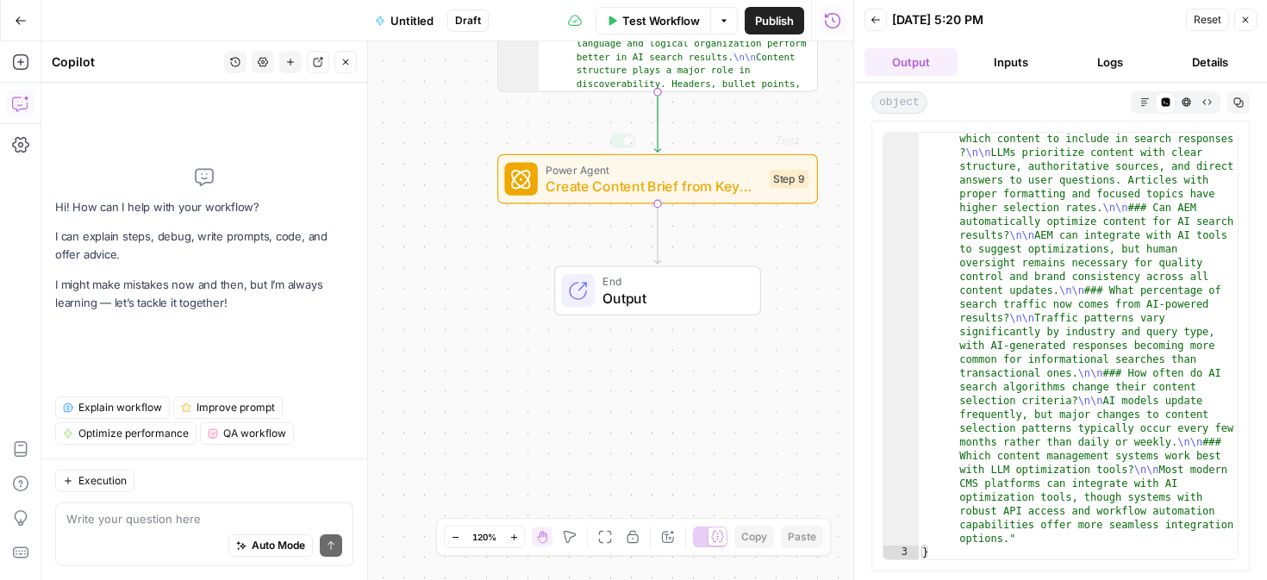  Describe the element at coordinates (653, 186) in the screenshot. I see `span: Create Content Brief from Keyword` at that location.